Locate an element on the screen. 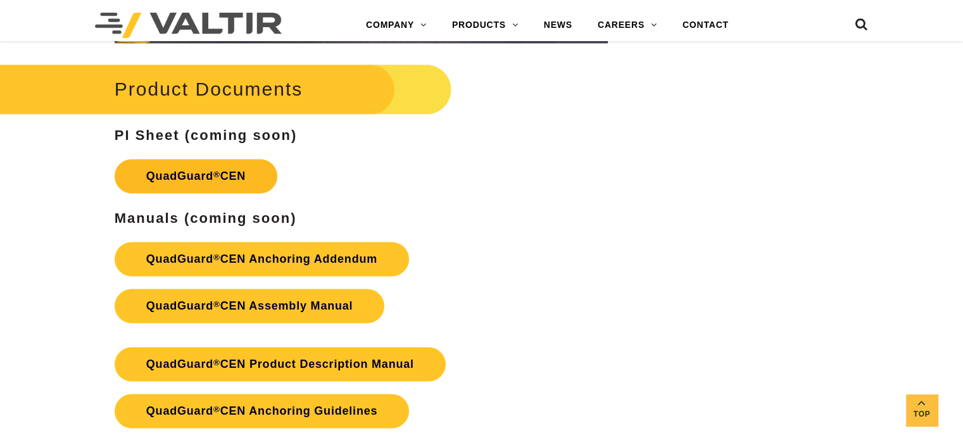  img: Valtir is located at coordinates (188, 25).